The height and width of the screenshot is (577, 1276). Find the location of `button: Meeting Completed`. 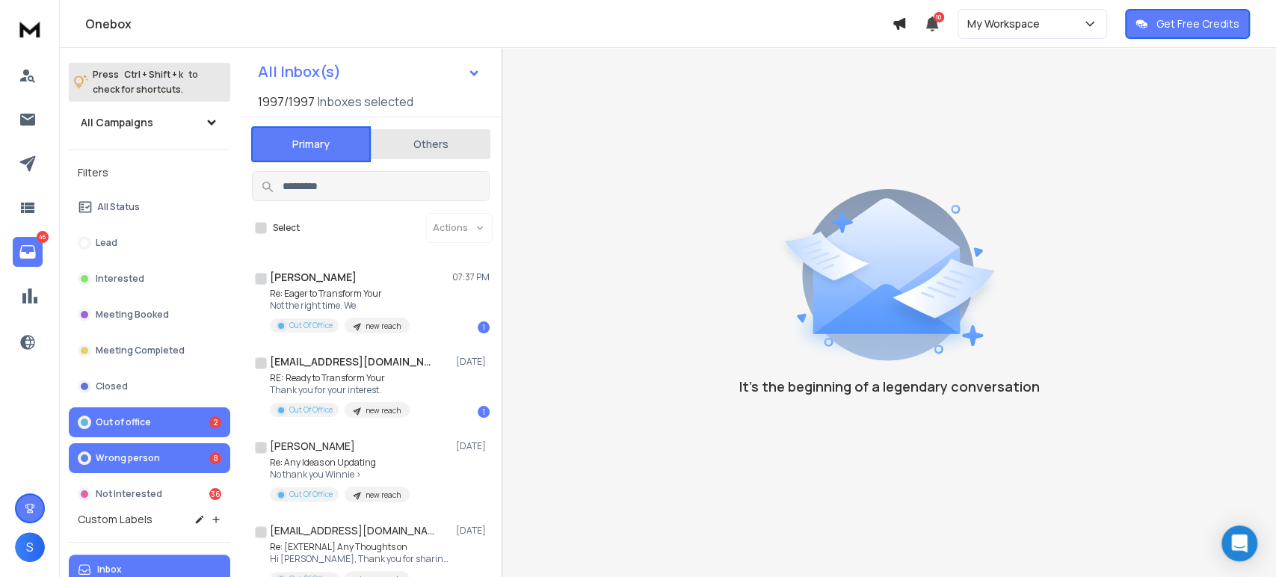

button: Meeting Completed is located at coordinates (149, 350).